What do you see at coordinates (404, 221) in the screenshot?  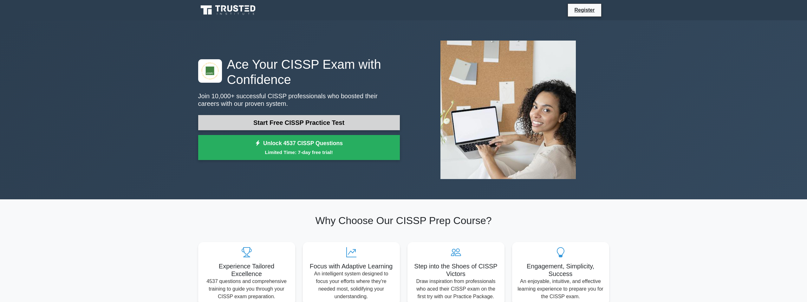 I see `h2: Why Choose Our CISSP Prep Course?` at bounding box center [404, 221].